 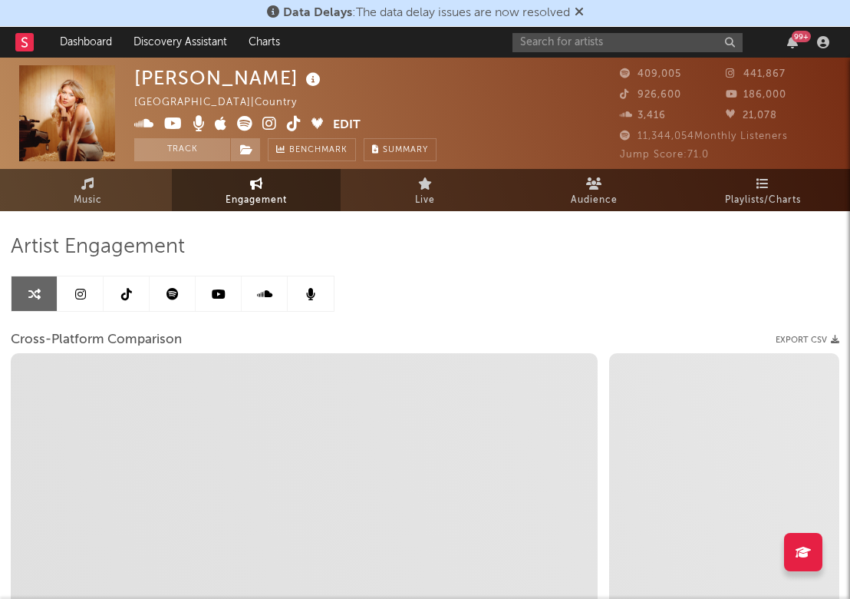 I want to click on span: 926,600, so click(x=651, y=94).